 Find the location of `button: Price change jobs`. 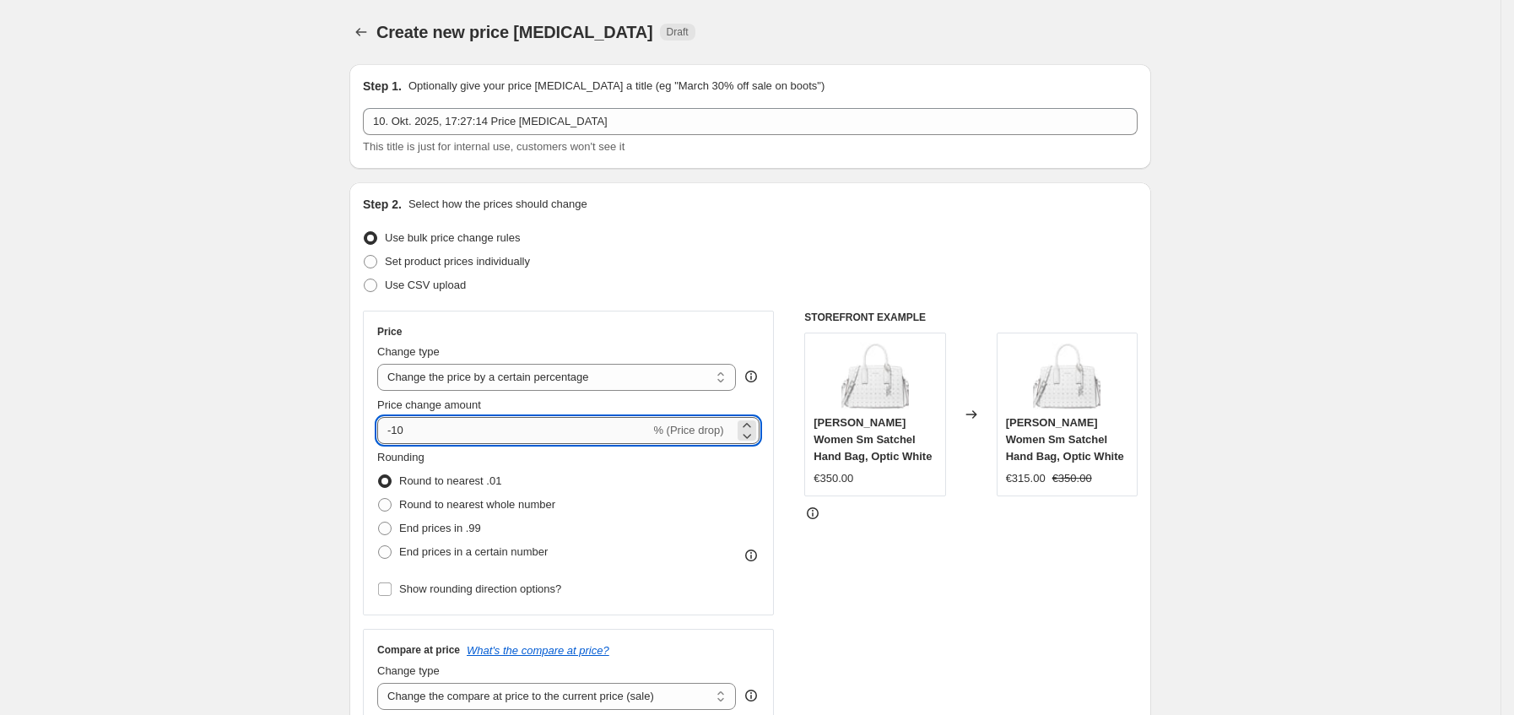

button: Price change jobs is located at coordinates (361, 32).